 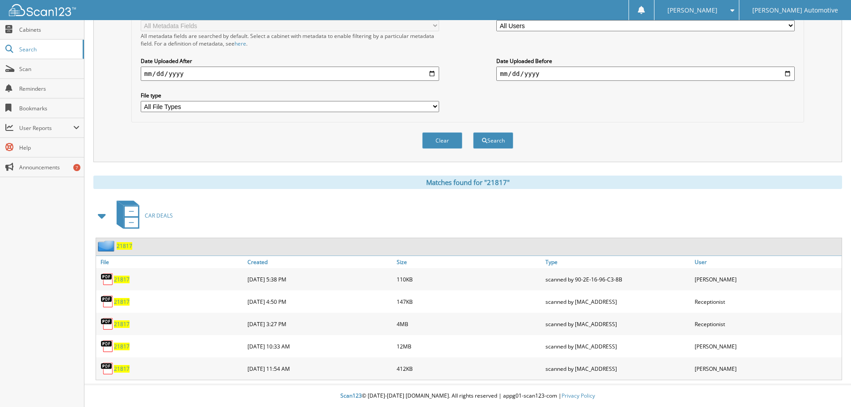 I want to click on span: Reminders, so click(x=49, y=88).